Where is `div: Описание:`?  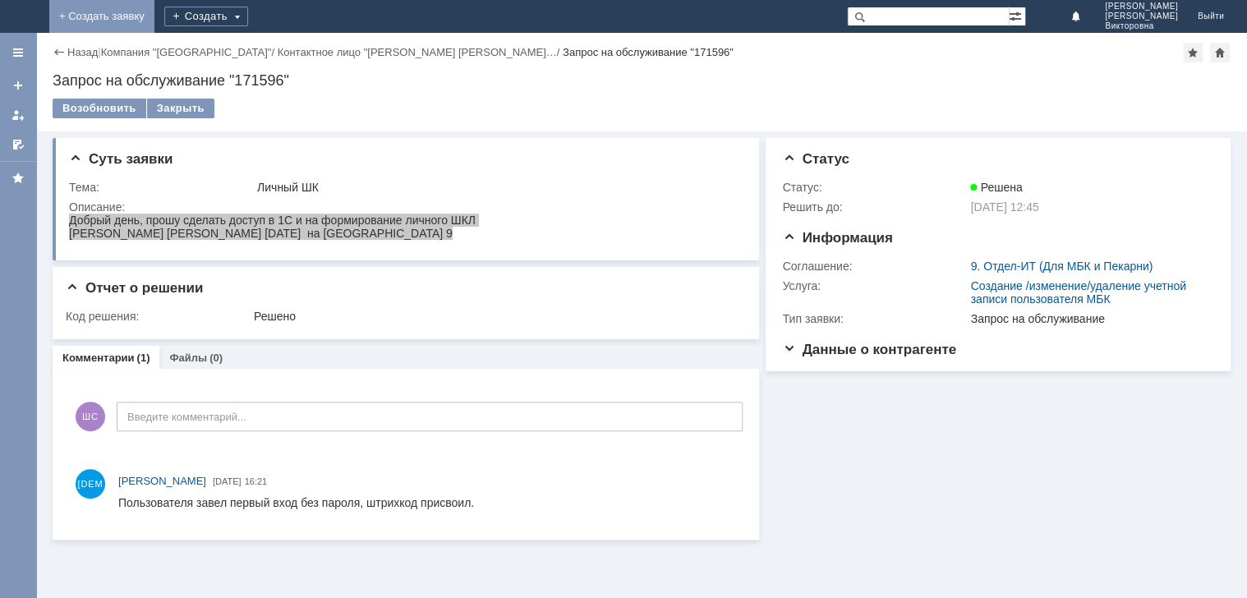 div: Описание: is located at coordinates (404, 207).